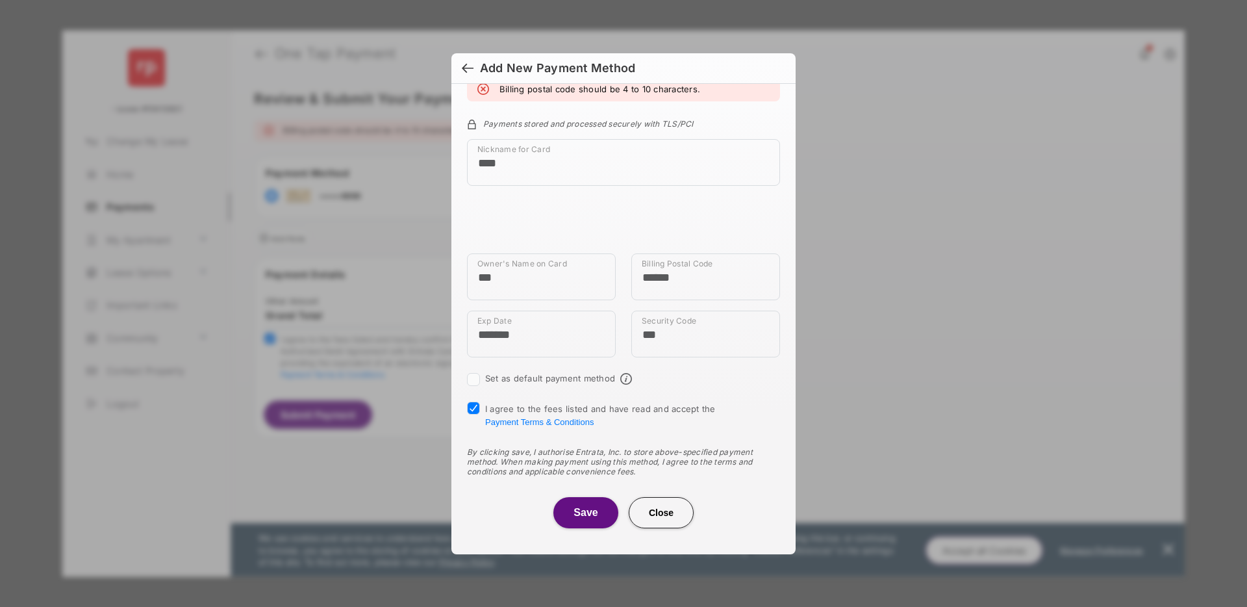 This screenshot has width=1247, height=607. Describe the element at coordinates (550, 378) in the screenshot. I see `label: Set as default payment method` at that location.